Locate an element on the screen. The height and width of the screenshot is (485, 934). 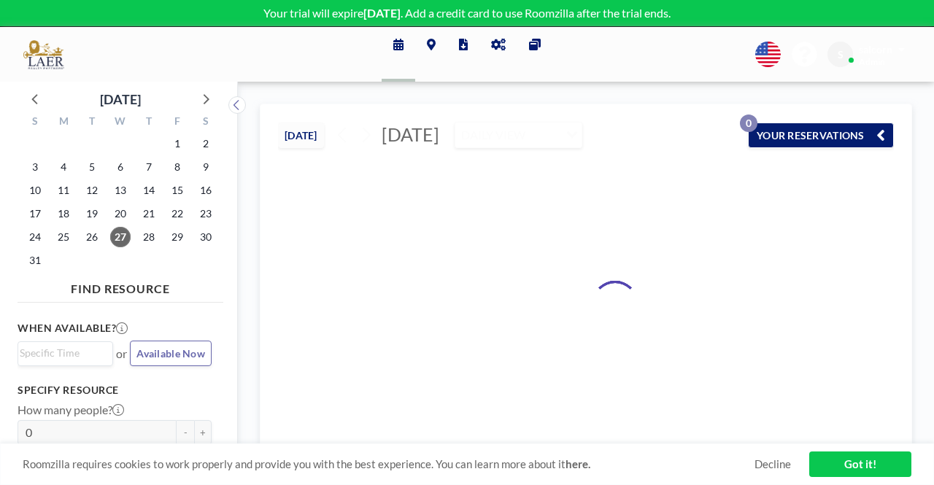
span: Thursday, August 21, 2025 is located at coordinates (149, 214).